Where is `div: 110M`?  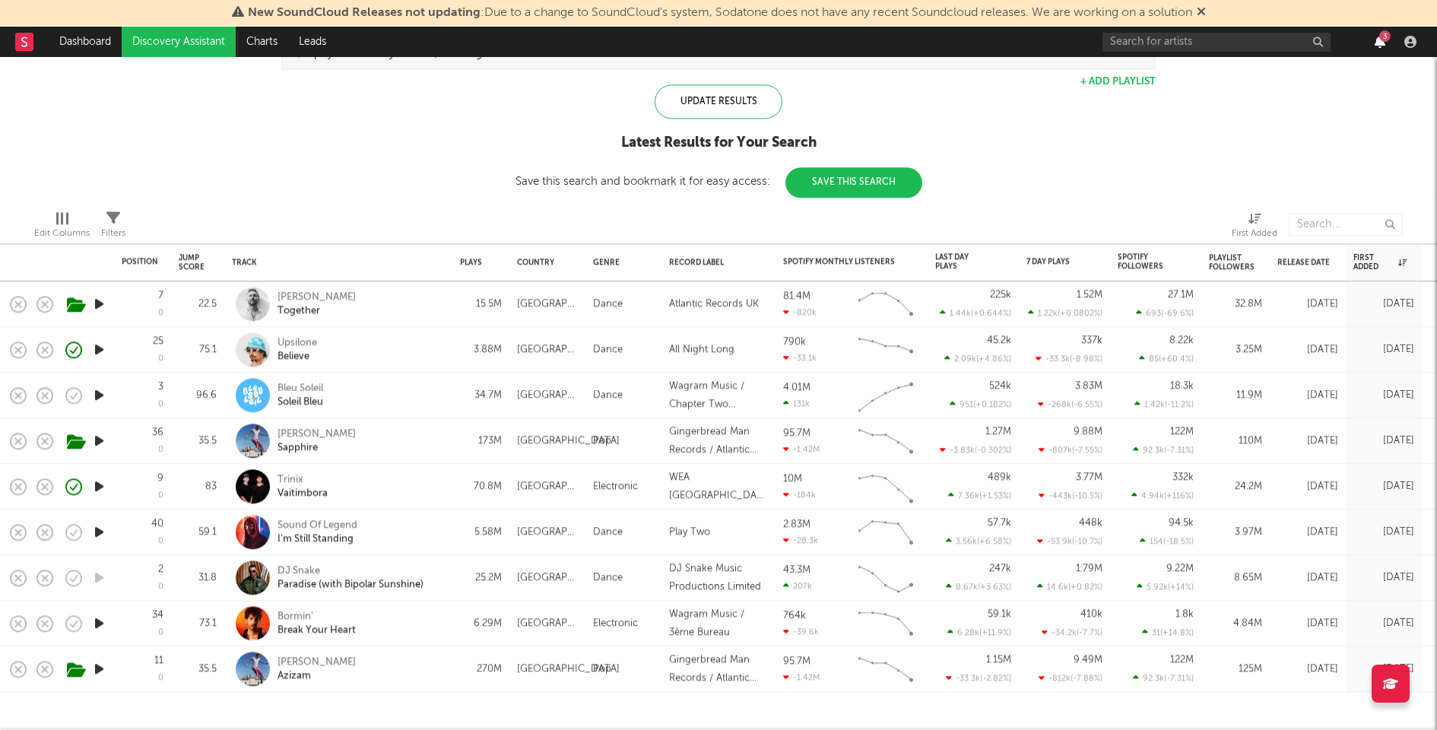
div: 110M is located at coordinates (1236, 441).